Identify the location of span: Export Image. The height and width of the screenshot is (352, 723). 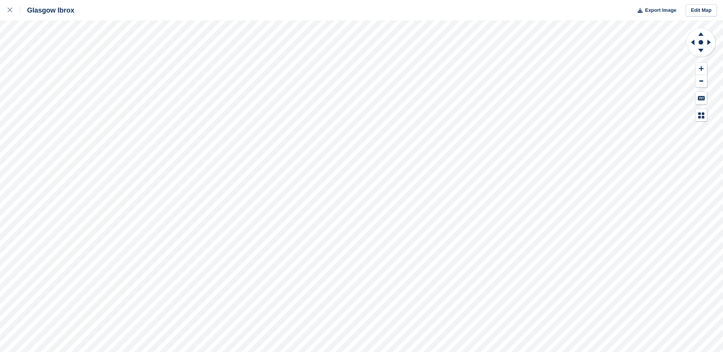
(660, 10).